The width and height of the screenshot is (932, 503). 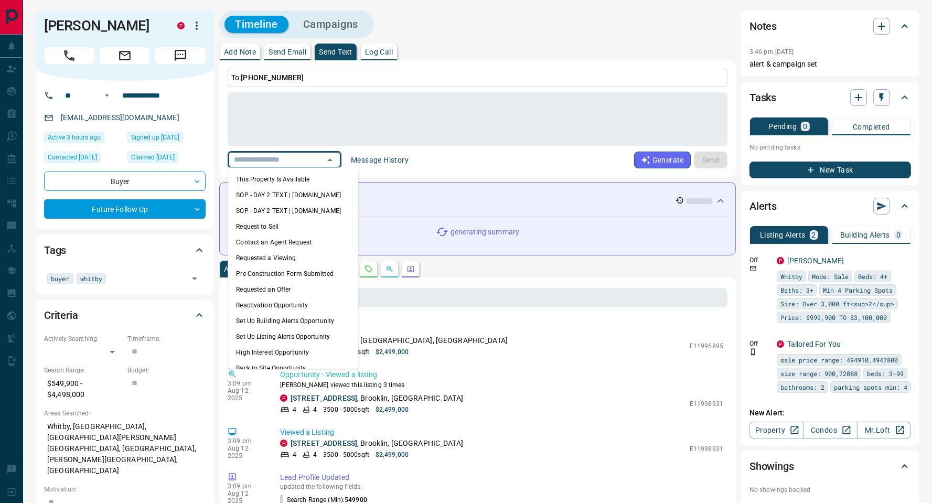 I want to click on button: New Task, so click(x=830, y=170).